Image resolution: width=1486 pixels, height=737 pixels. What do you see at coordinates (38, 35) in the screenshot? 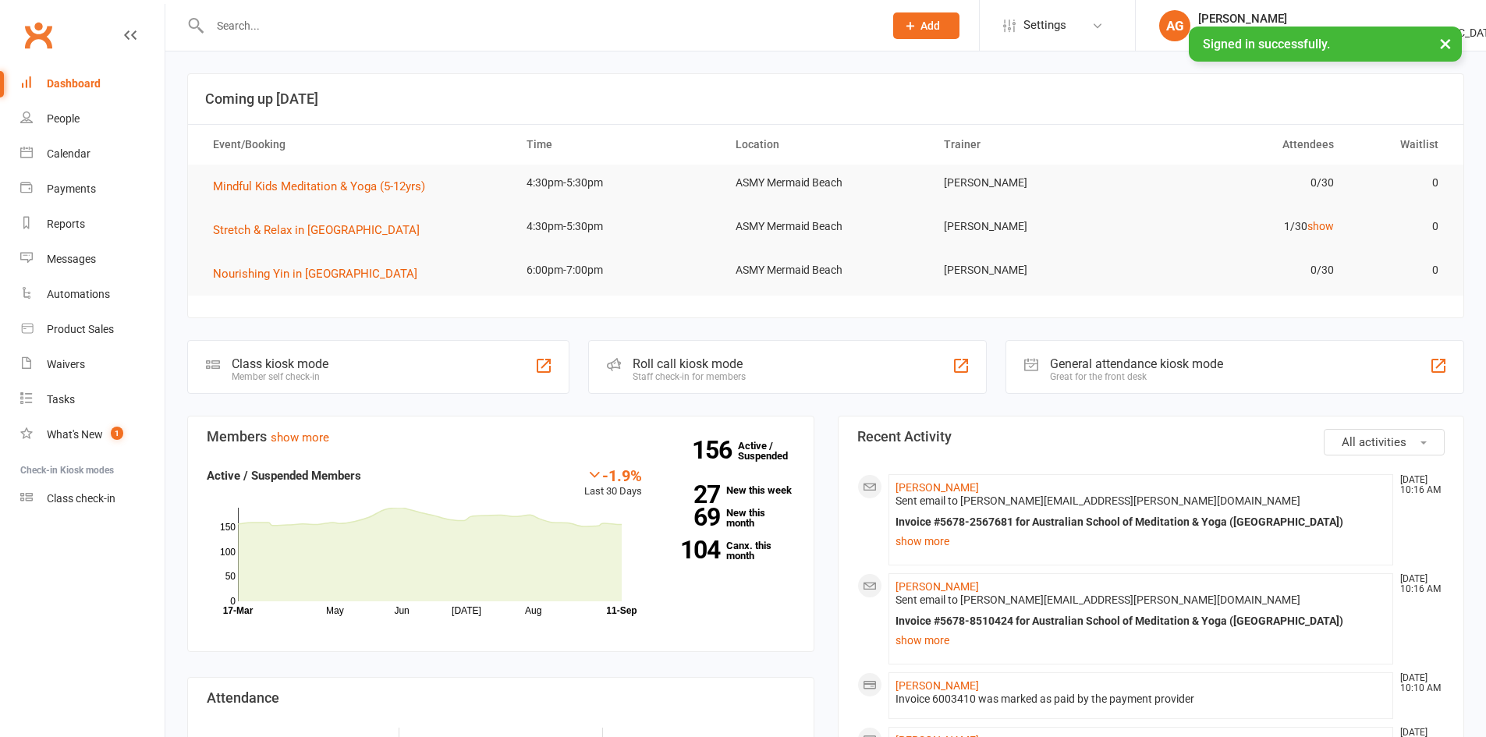
I see `a: Clubworx` at bounding box center [38, 35].